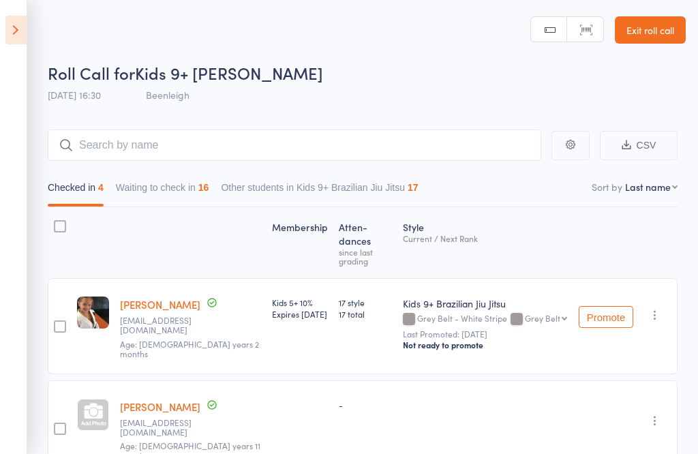 The height and width of the screenshot is (454, 698). I want to click on div: Grey Belt - White Stripe, so click(485, 319).